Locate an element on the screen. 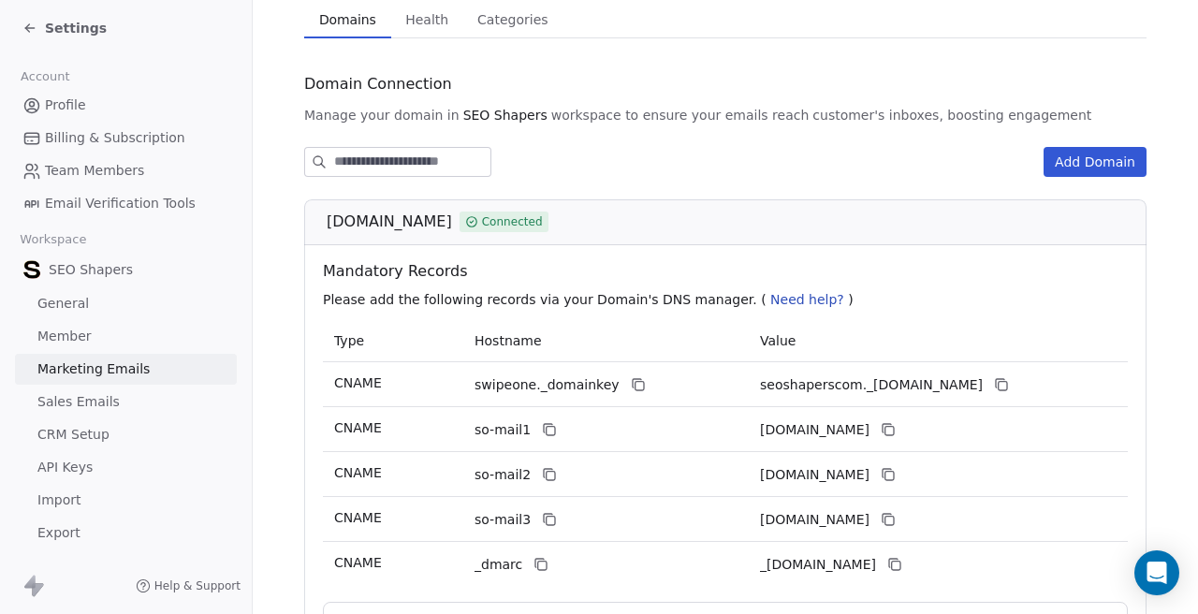 The height and width of the screenshot is (614, 1198). img: SEO-Shapers-Favicon.png is located at coordinates (32, 269).